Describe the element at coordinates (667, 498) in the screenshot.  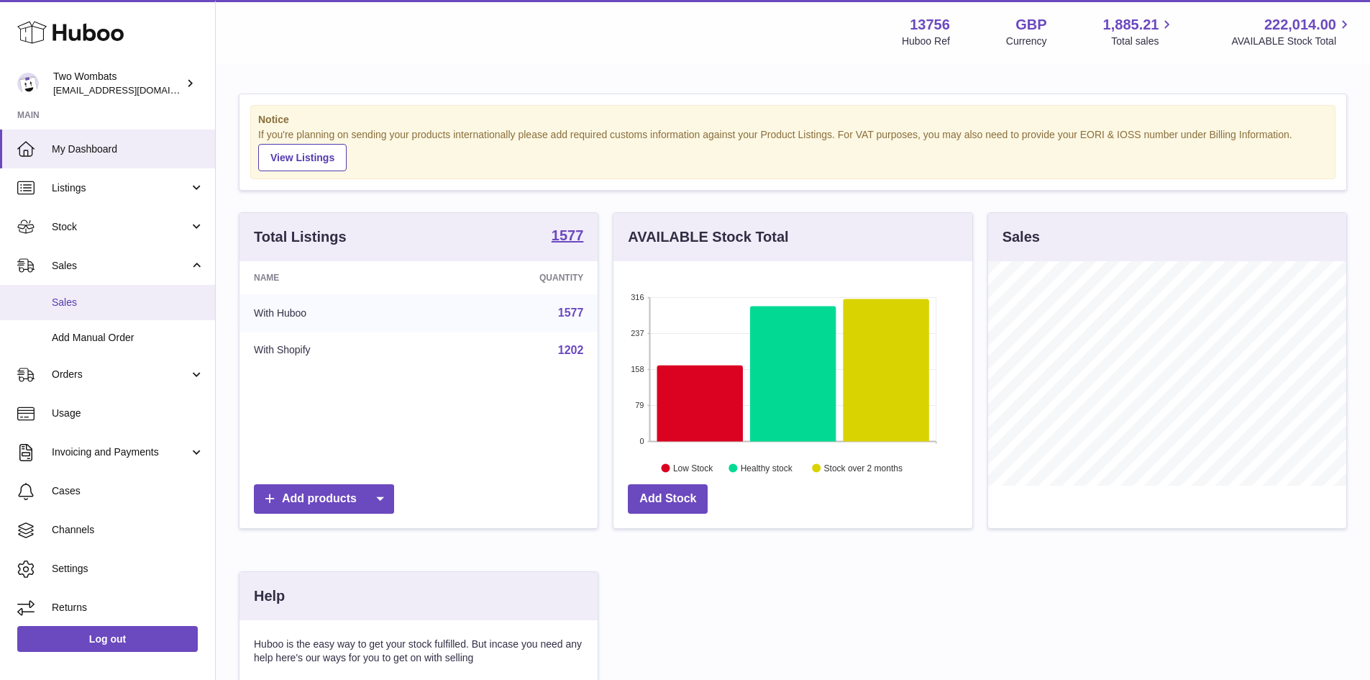
I see `a: Add Stock` at that location.